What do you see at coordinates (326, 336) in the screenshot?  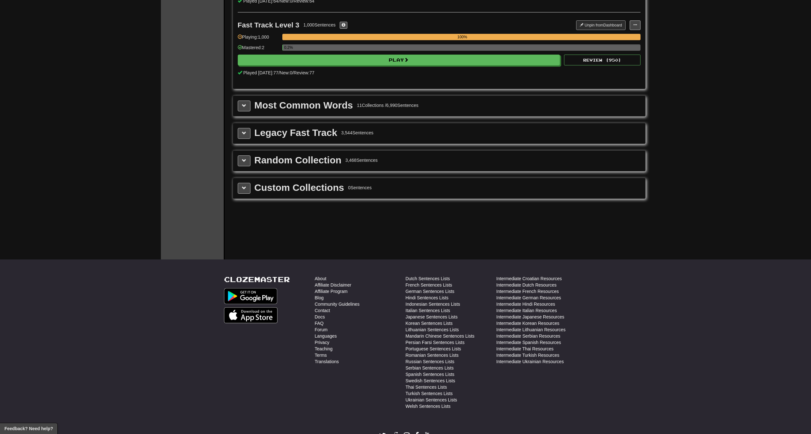 I see `a: Languages` at bounding box center [326, 336].